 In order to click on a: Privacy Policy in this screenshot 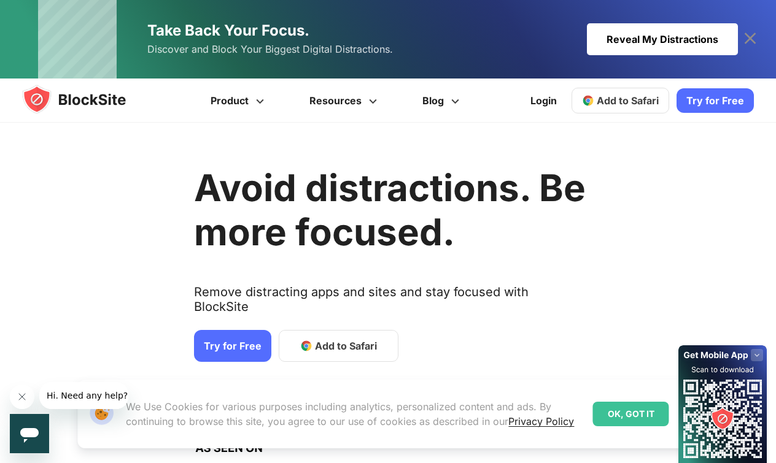, I will do `click(541, 422)`.